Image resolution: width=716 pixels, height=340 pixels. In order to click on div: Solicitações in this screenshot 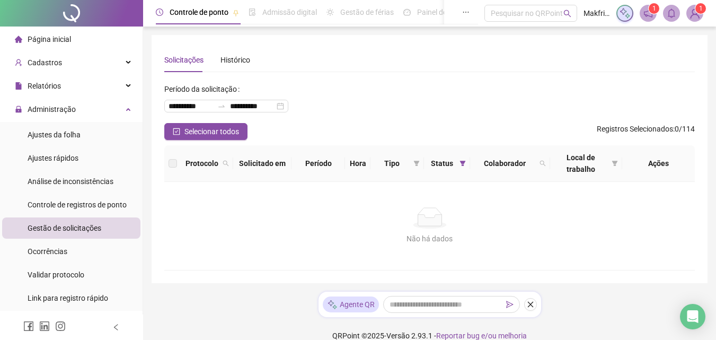, I will do `click(184, 60)`.